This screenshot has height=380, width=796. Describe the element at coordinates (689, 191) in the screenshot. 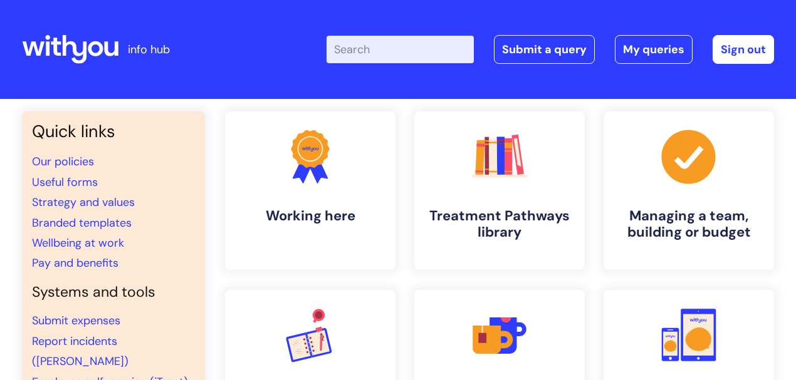

I see `a: Managing a team, building or budget` at that location.